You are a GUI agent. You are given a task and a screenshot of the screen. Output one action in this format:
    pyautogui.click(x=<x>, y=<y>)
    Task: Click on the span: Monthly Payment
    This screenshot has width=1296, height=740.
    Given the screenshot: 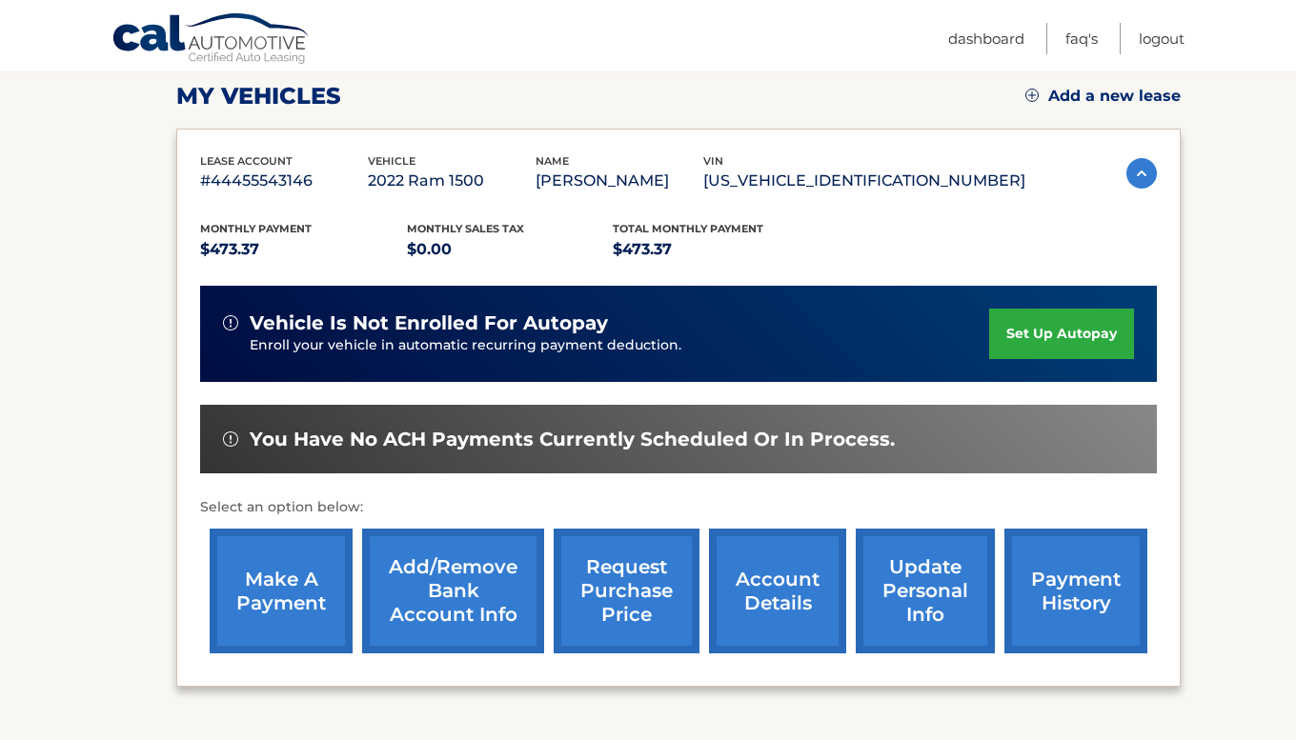 What is the action you would take?
    pyautogui.click(x=255, y=229)
    